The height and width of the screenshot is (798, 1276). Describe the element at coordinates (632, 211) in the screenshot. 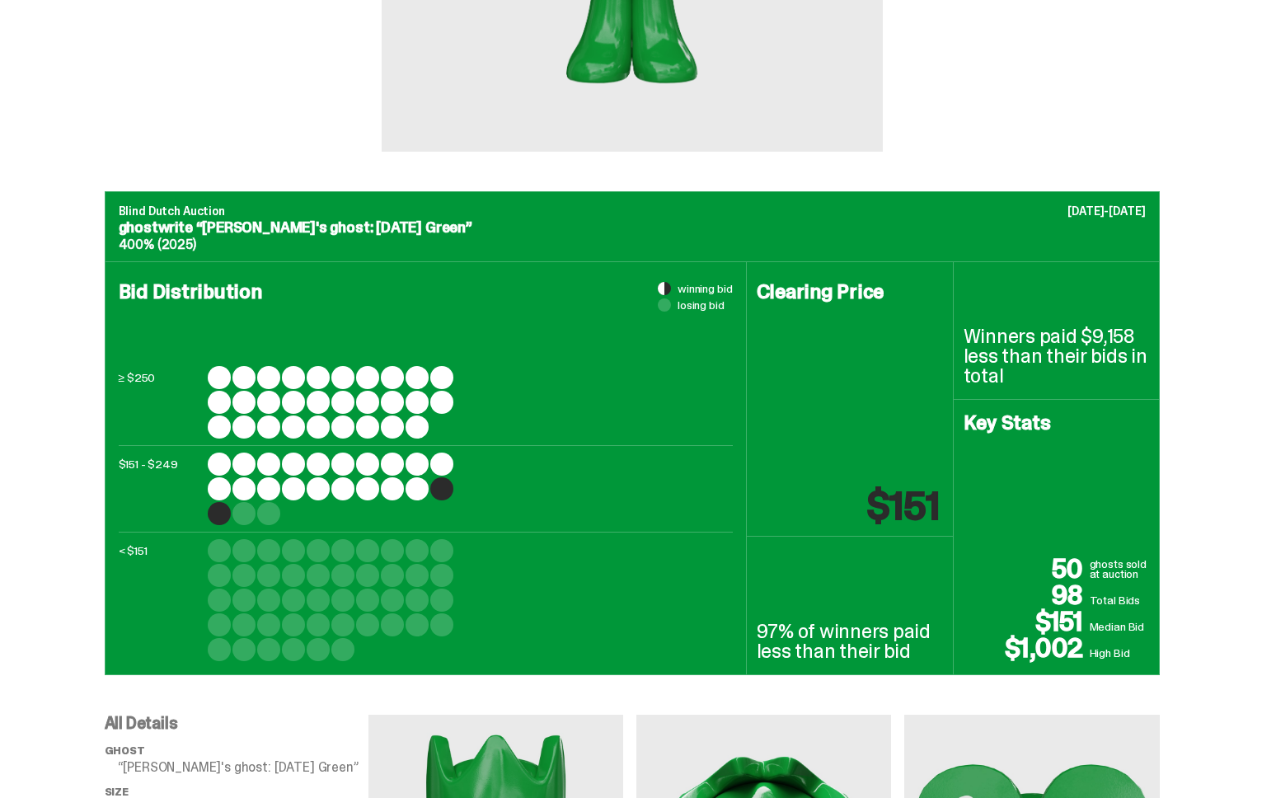

I see `p: Blind Dutch Auction` at that location.